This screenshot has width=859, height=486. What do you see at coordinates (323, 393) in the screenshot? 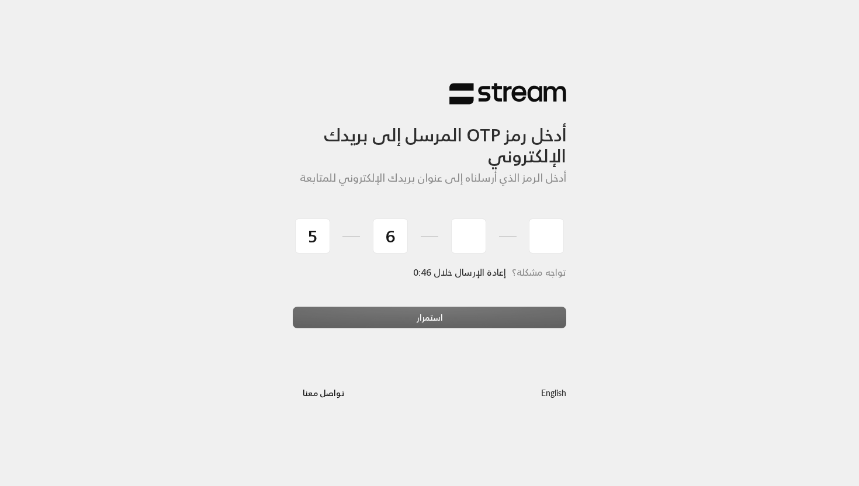
I see `a: تواصل معنا` at bounding box center [323, 393].